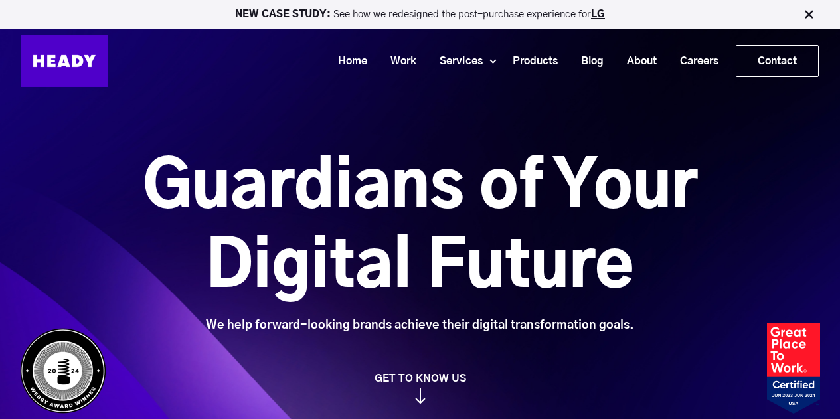 This screenshot has width=840, height=419. Describe the element at coordinates (777, 61) in the screenshot. I see `a: Contact` at that location.